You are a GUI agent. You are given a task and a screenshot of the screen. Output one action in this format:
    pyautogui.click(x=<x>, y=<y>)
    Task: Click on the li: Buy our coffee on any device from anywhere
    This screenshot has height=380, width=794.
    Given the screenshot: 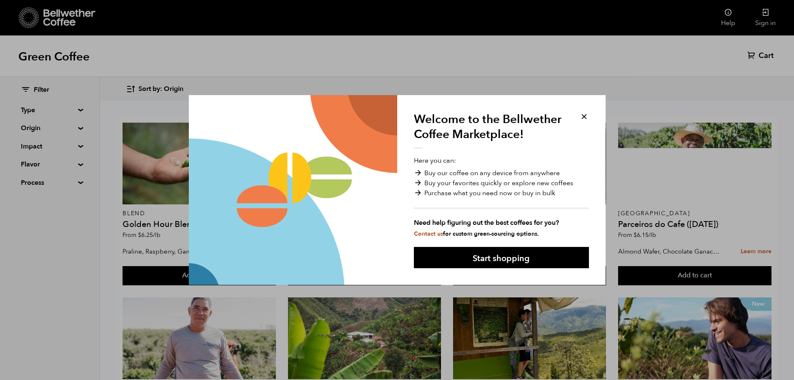 What is the action you would take?
    pyautogui.click(x=502, y=173)
    